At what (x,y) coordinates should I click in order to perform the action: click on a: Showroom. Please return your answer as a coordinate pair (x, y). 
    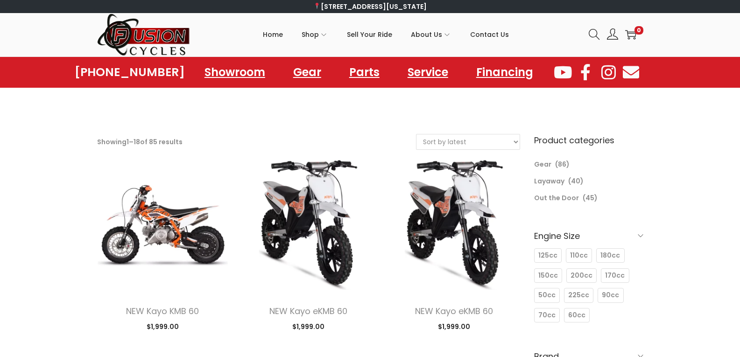
    Looking at the image, I should click on (235, 72).